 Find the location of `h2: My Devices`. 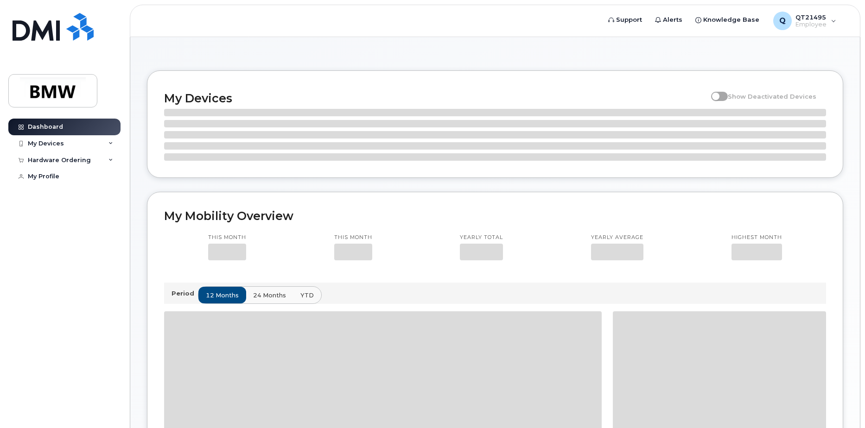

h2: My Devices is located at coordinates (435, 98).